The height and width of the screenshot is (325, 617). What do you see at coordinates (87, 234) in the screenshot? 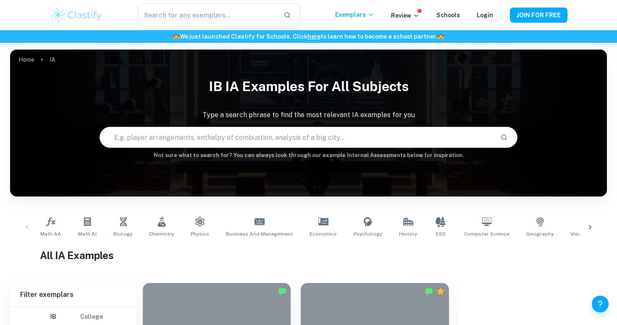
I see `span: Math AI` at bounding box center [87, 234].